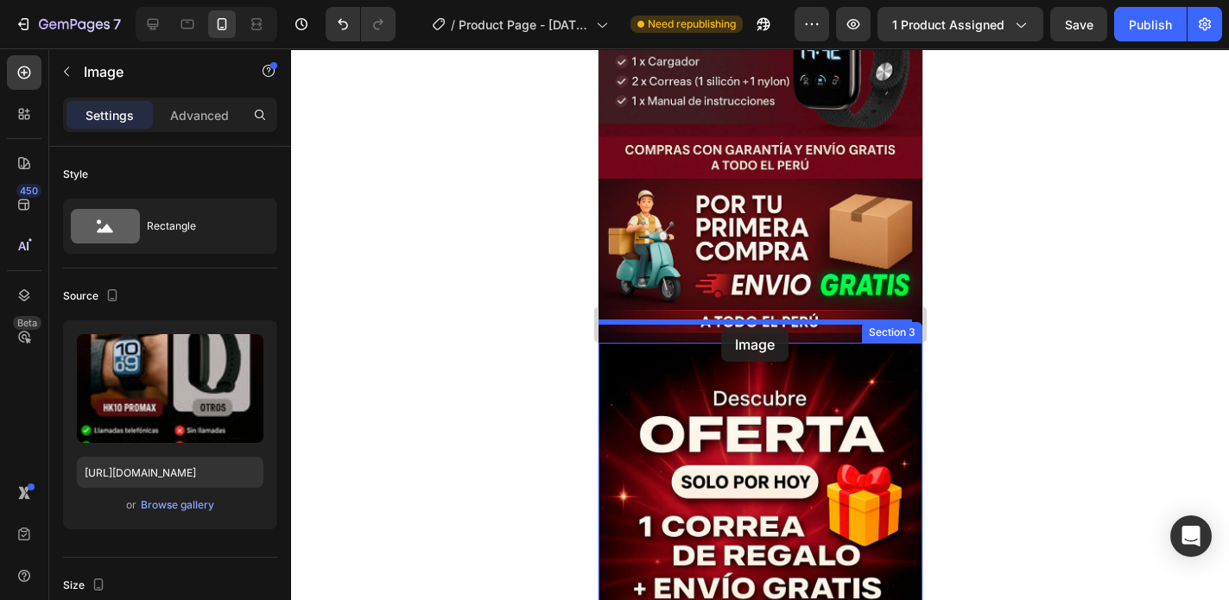 Image resolution: width=1229 pixels, height=600 pixels. Describe the element at coordinates (200, 226) in the screenshot. I see `div: Rectangle` at that location.